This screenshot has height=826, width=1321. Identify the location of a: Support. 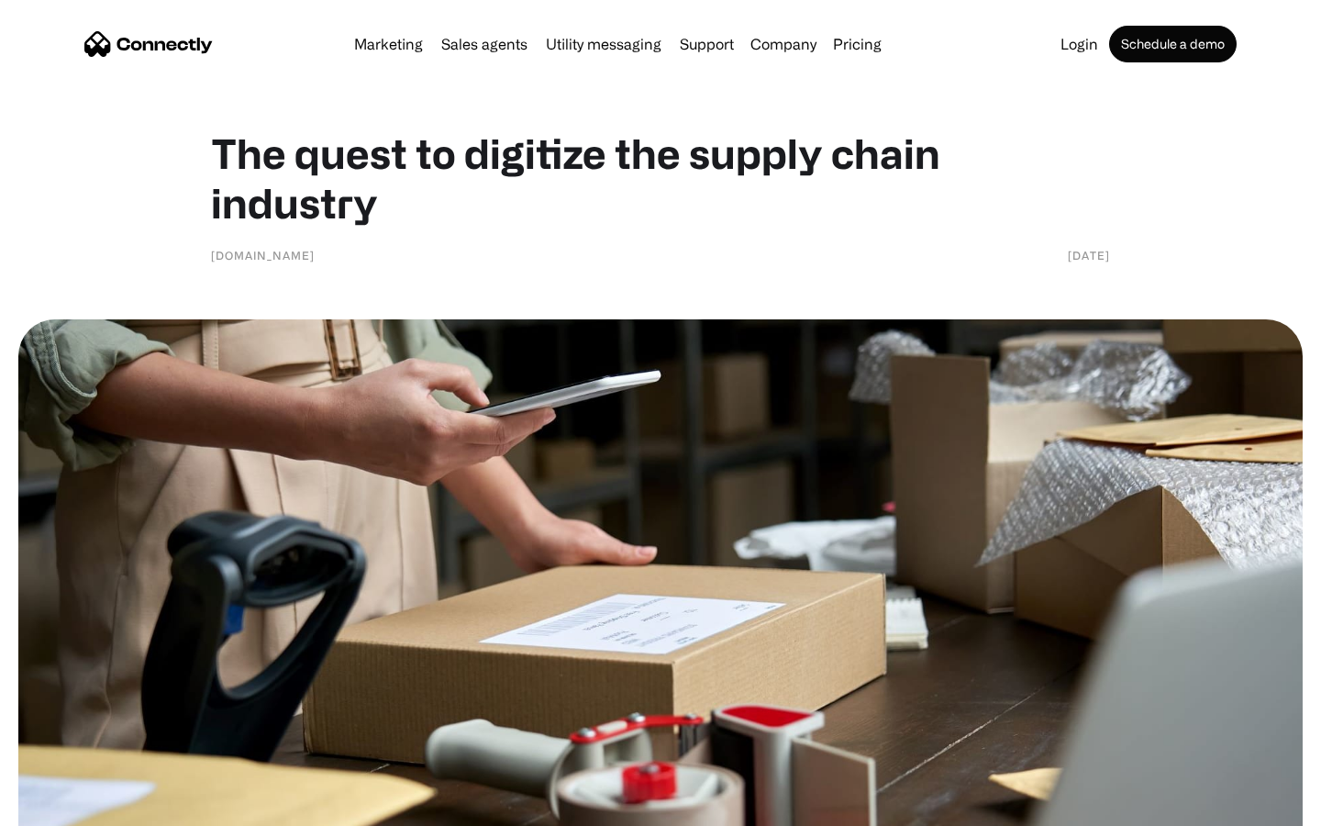
(706, 44).